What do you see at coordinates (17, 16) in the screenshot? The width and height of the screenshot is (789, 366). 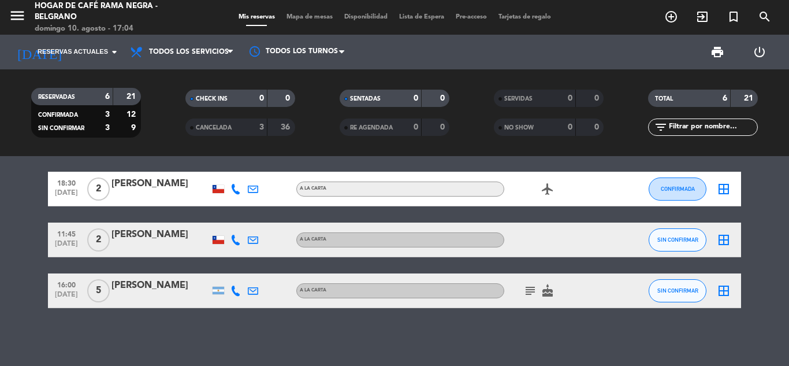 I see `i: menu` at bounding box center [17, 16].